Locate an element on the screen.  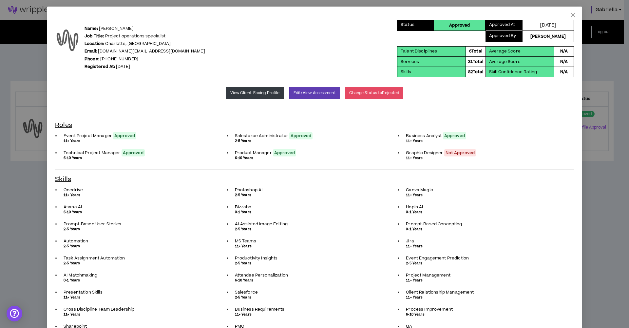
b: Email: is located at coordinates (91, 51).